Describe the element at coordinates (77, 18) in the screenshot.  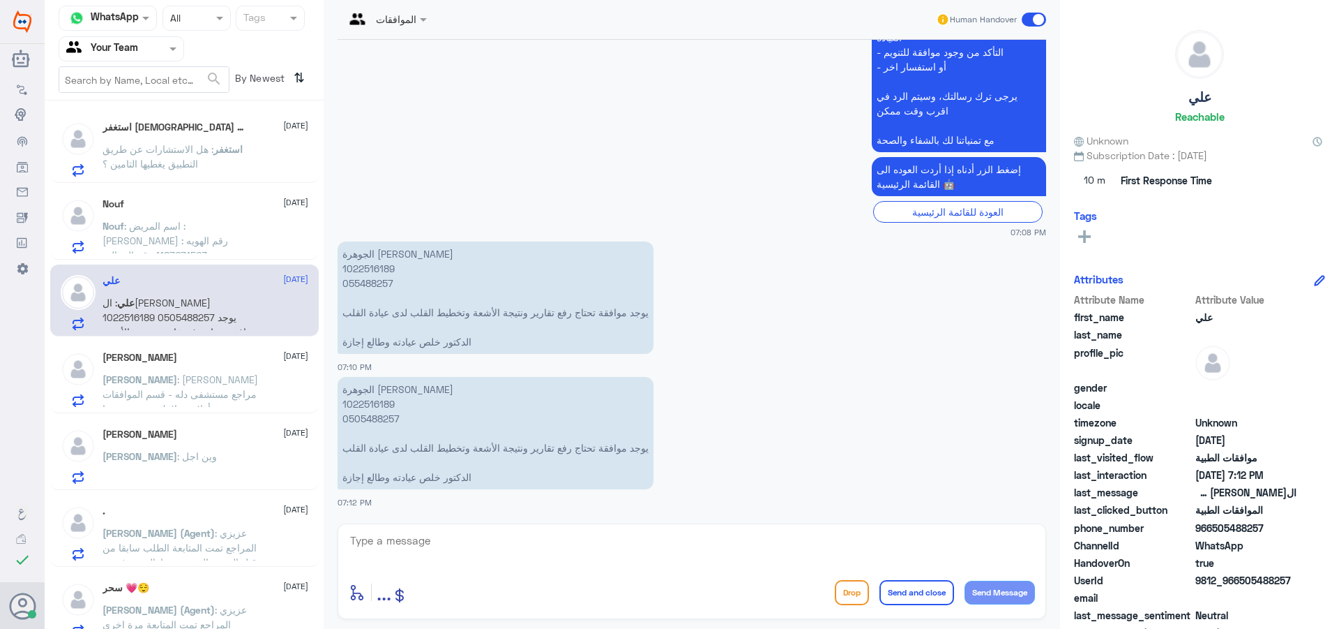
I see `img: whatsapp.png` at that location.